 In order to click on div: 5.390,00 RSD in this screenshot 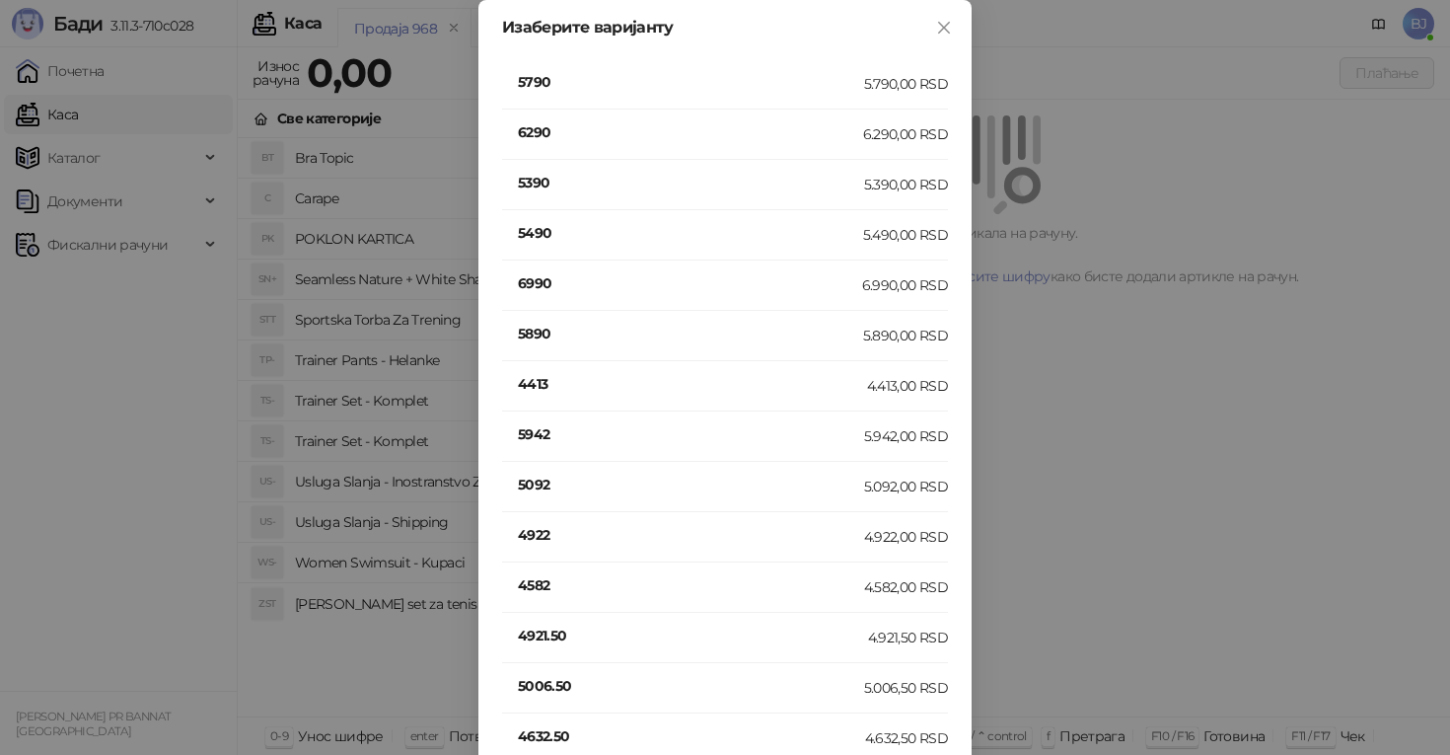, I will do `click(906, 185)`.